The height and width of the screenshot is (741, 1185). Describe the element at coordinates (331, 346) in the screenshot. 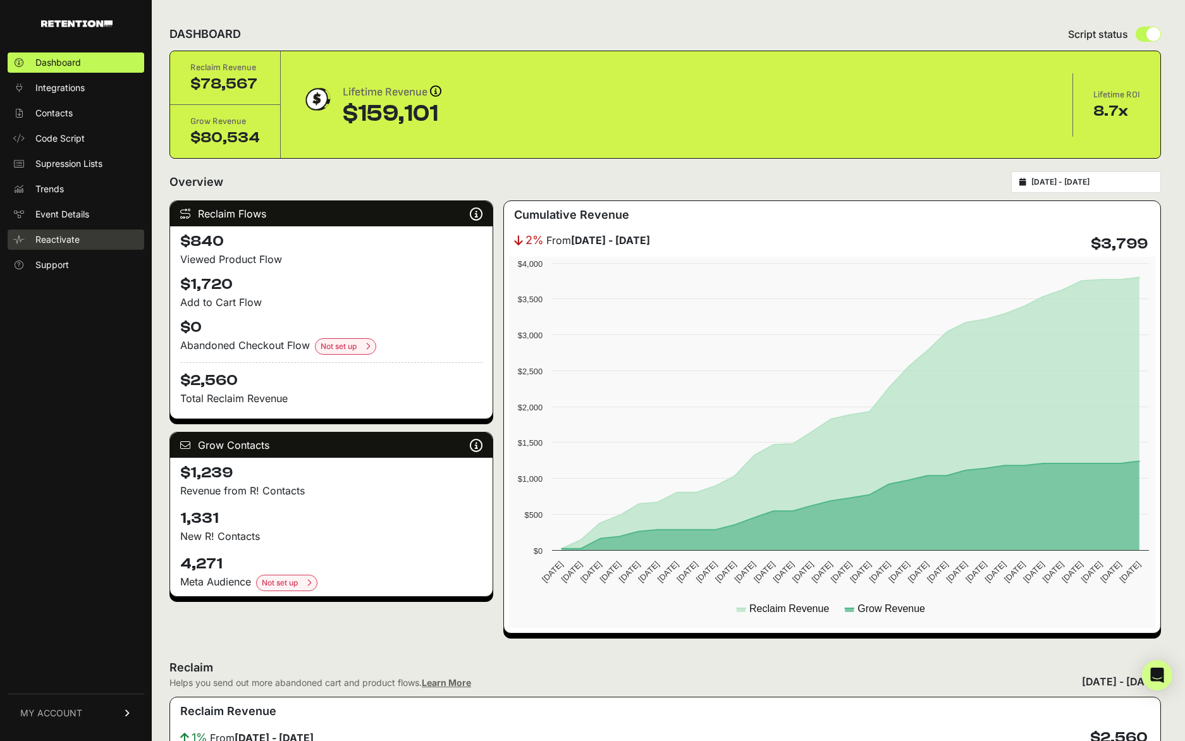

I see `div: Abandoned Checkout Flow` at that location.